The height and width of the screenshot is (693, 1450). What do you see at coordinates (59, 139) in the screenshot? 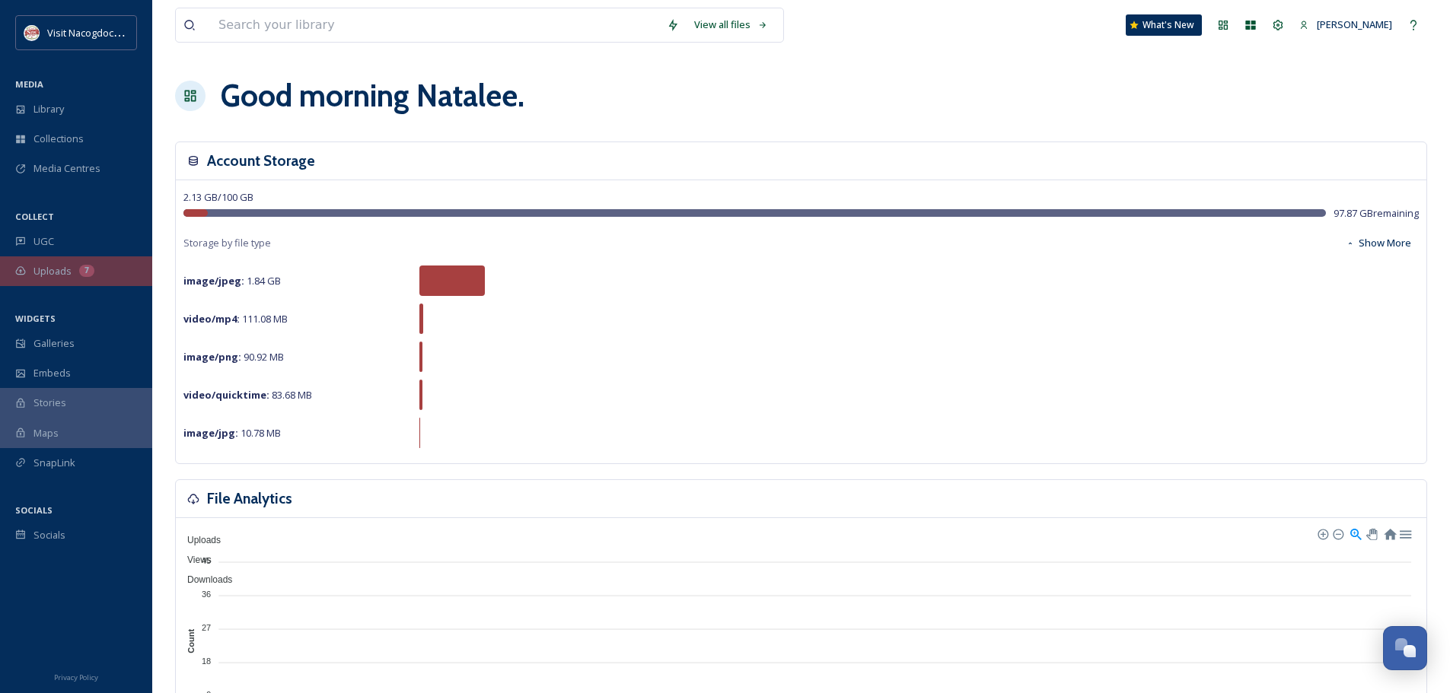
I see `span: Collections` at bounding box center [59, 139].